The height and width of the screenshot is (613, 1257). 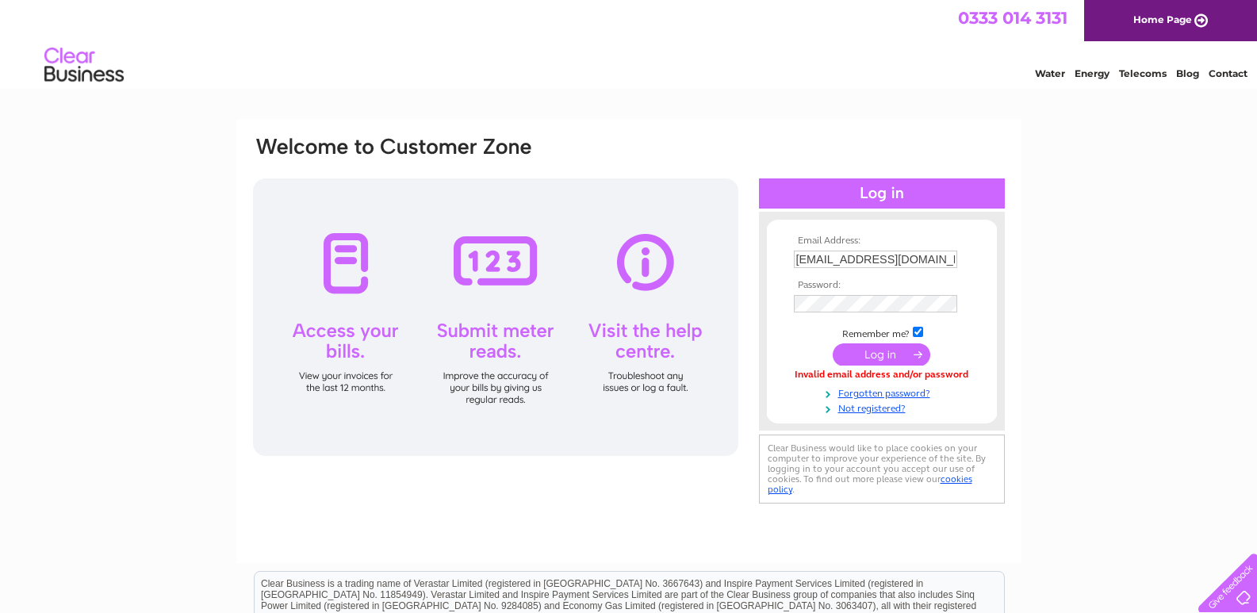 What do you see at coordinates (1092, 73) in the screenshot?
I see `a: Energy` at bounding box center [1092, 73].